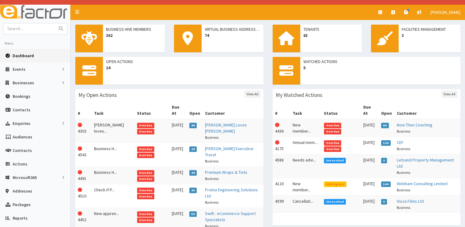 The width and height of the screenshot is (465, 227). What do you see at coordinates (193, 125) in the screenshot?
I see `span: 99` at bounding box center [193, 125].